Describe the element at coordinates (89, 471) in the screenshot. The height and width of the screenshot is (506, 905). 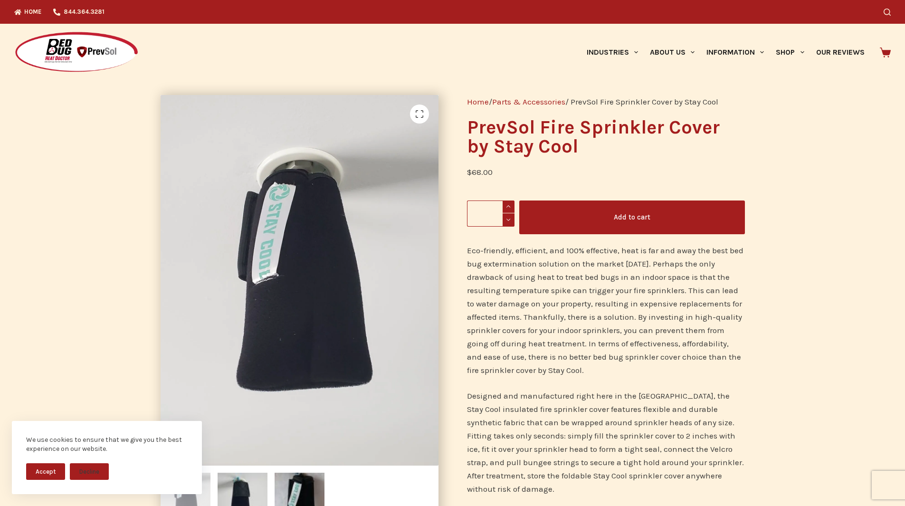
I see `button: Decline` at that location.